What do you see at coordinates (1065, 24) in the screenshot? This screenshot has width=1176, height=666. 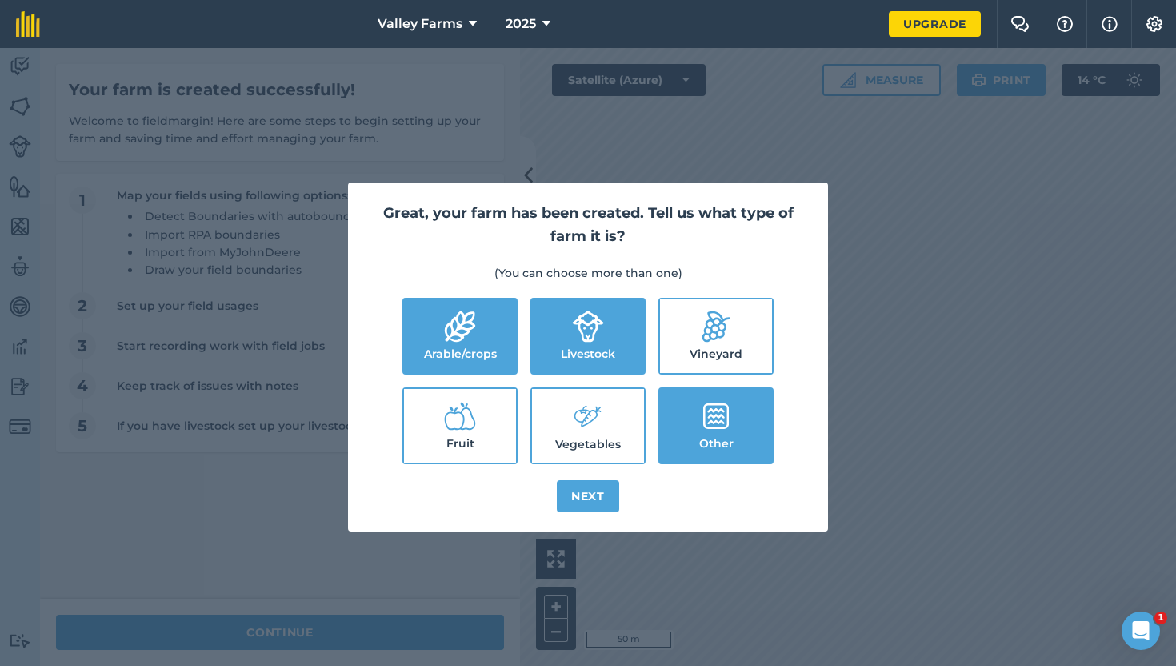 I see `img: A question mark icon` at bounding box center [1065, 24].